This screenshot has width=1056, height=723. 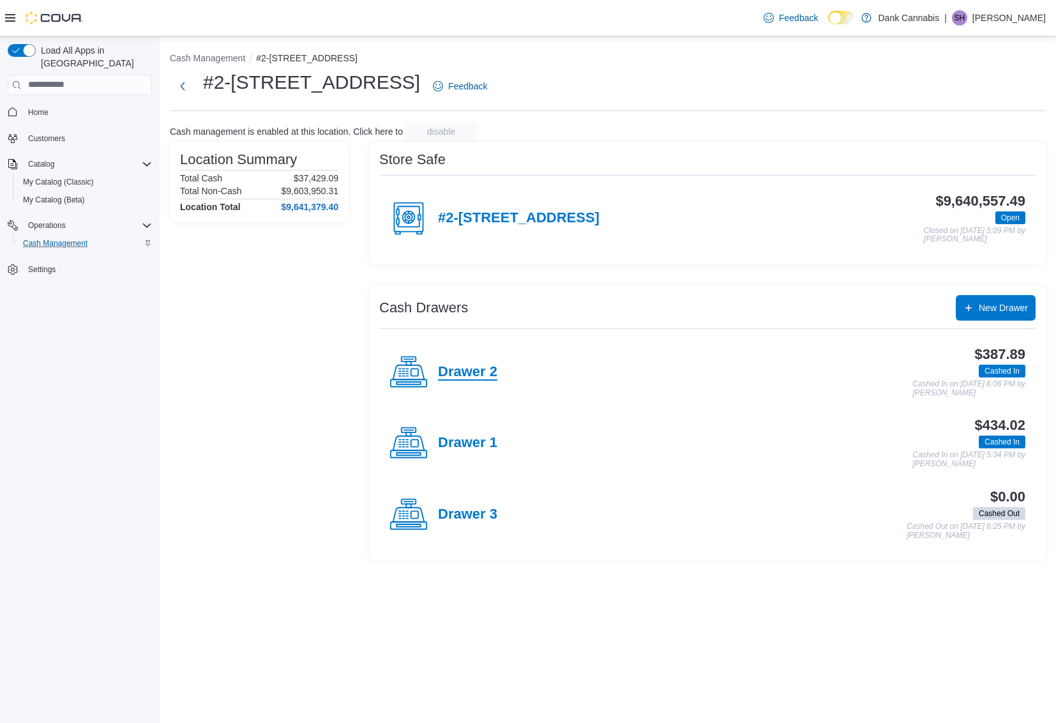 I want to click on h3: Cash Drawers, so click(x=423, y=308).